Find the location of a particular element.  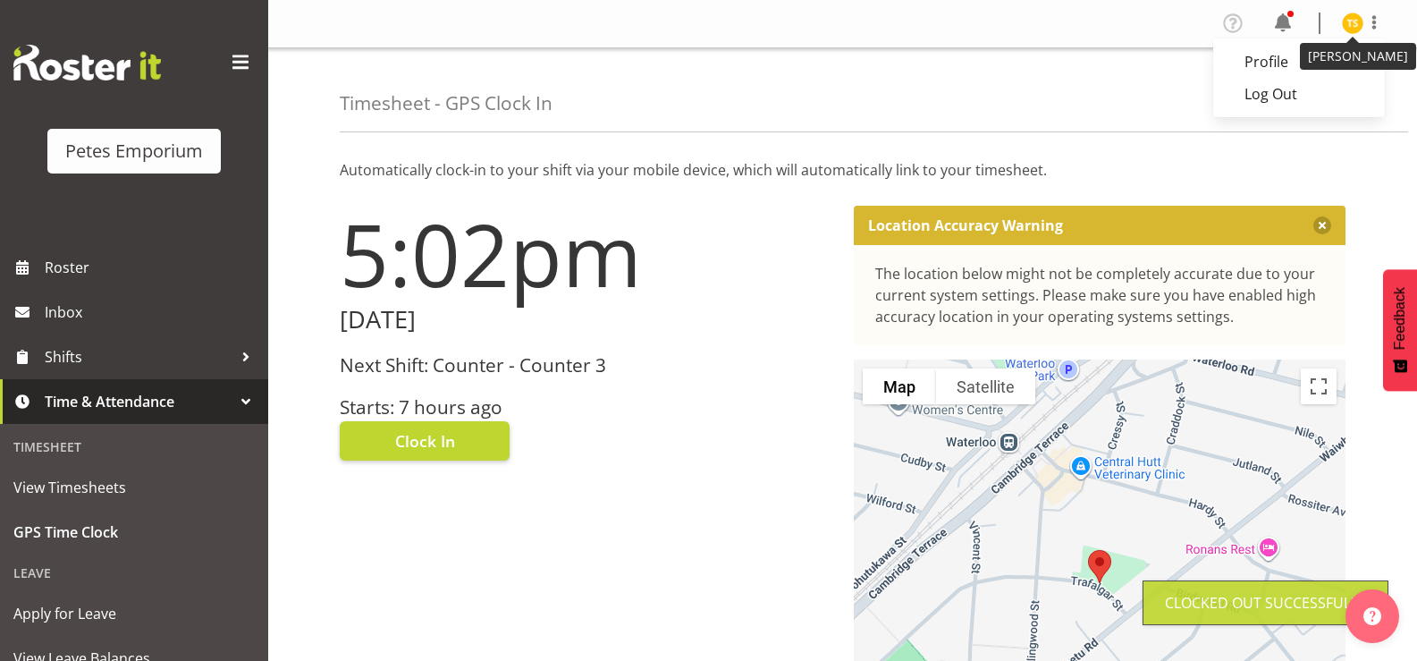

span: Clock In is located at coordinates (425, 441).